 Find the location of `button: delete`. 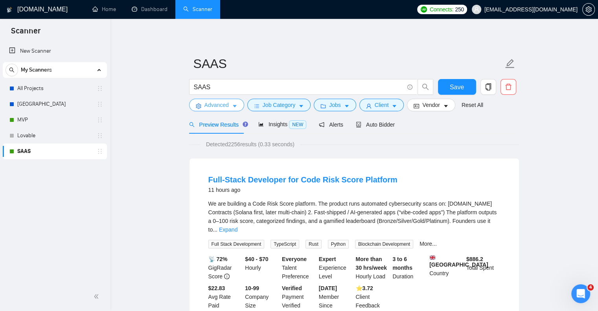

button: delete is located at coordinates (509, 87).